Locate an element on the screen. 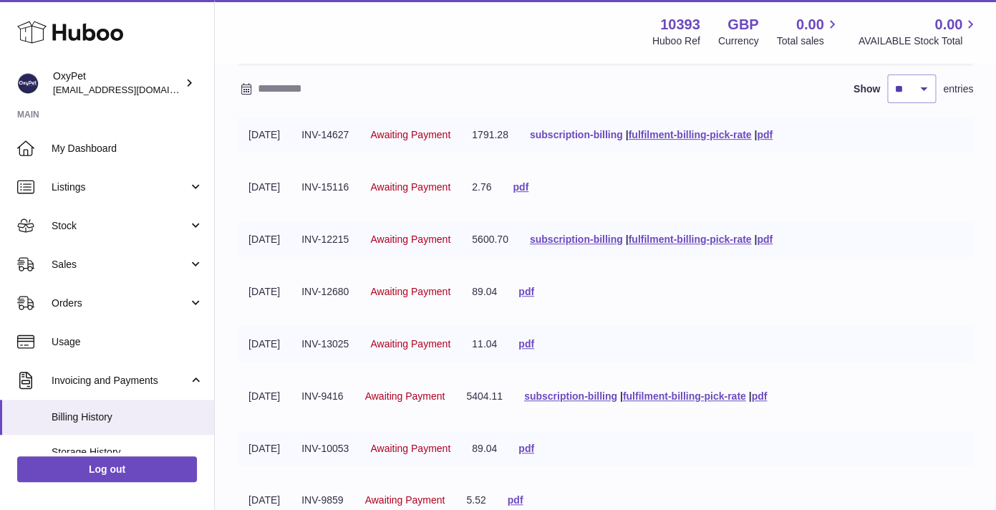 The width and height of the screenshot is (996, 510). span: Usage is located at coordinates (127, 341).